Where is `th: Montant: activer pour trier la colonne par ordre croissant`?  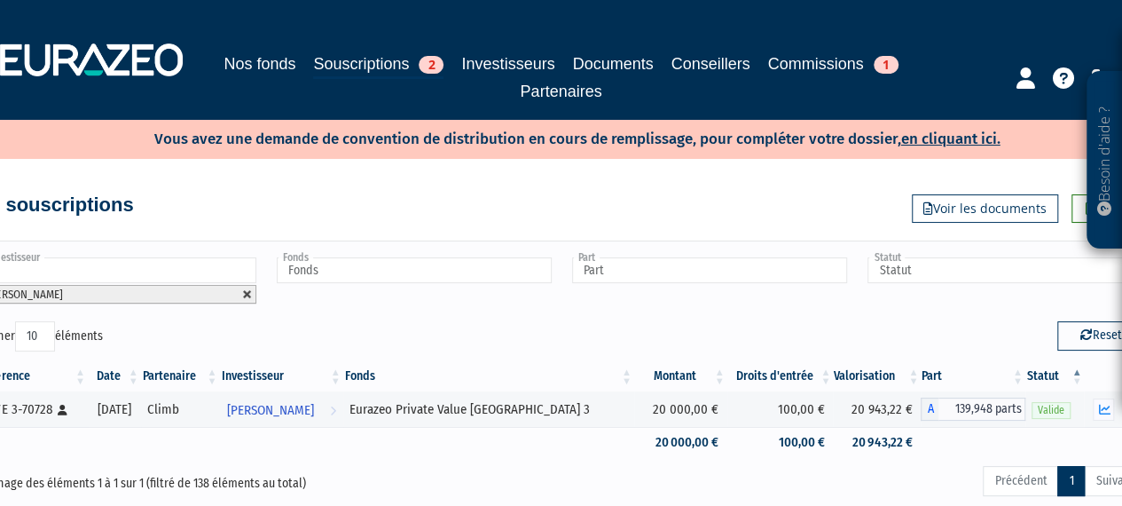
th: Montant: activer pour trier la colonne par ordre croissant is located at coordinates (680, 376).